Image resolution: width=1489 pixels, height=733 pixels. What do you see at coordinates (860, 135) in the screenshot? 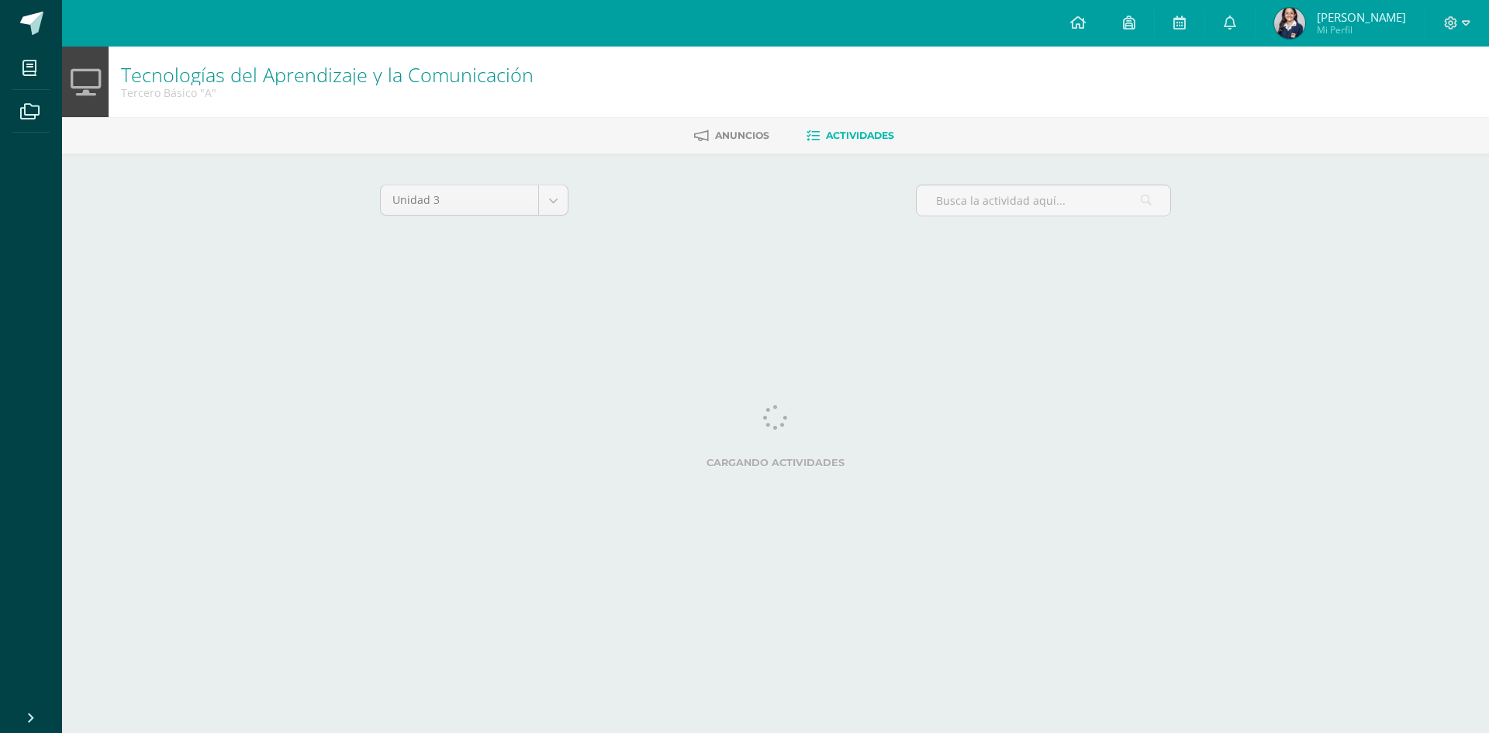
I see `span: Actividades` at bounding box center [860, 135].